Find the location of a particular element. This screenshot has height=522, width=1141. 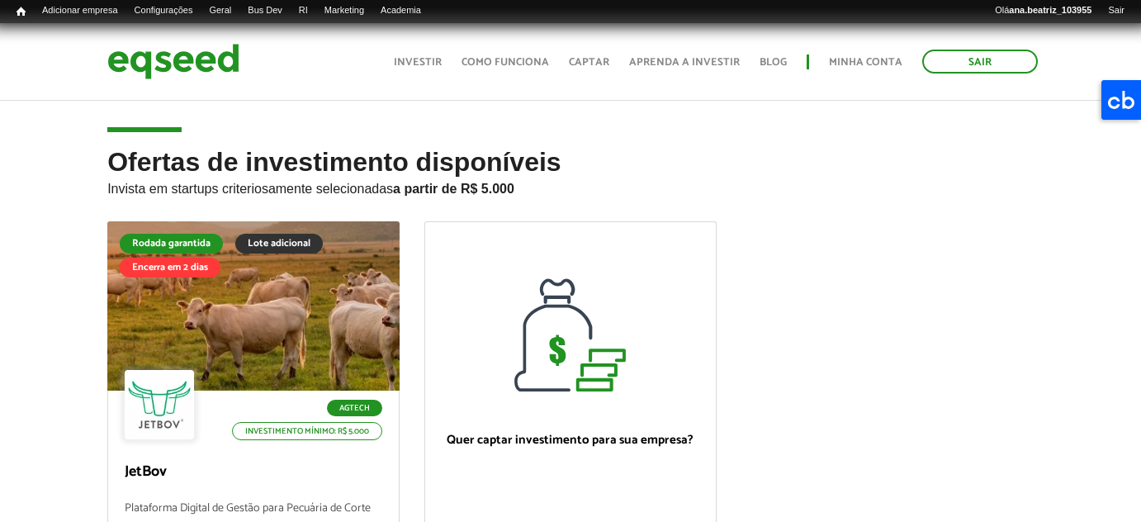

p: Agtech is located at coordinates (354, 408).